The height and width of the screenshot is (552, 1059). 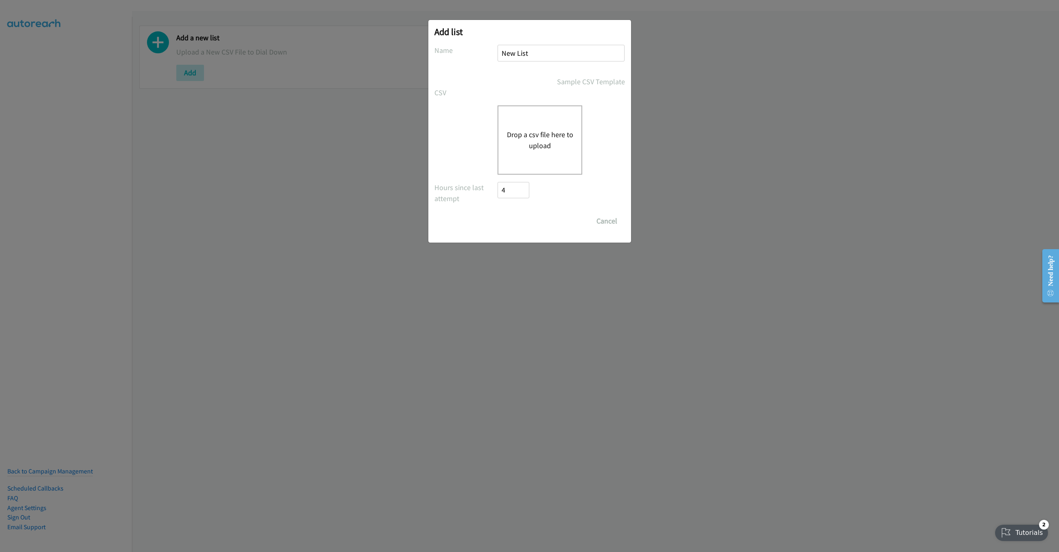 I want to click on h2: Add list, so click(x=530, y=32).